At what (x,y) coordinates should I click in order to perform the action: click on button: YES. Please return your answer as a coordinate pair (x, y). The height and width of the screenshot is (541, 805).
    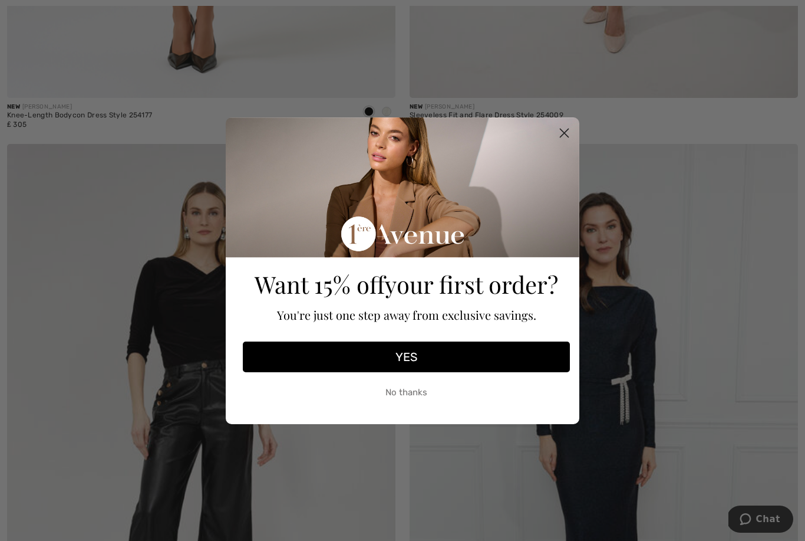
    Looking at the image, I should click on (406, 357).